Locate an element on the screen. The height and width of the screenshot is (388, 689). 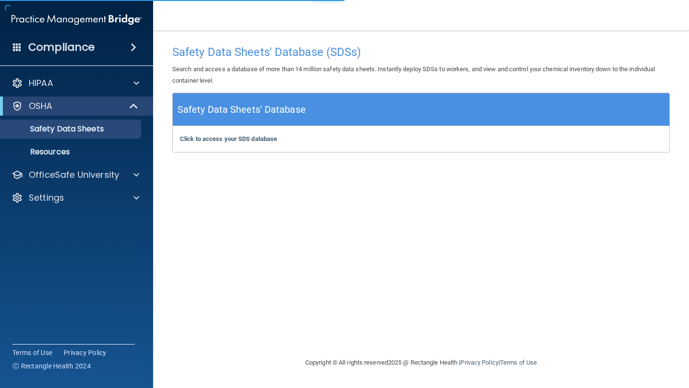
p: Resources is located at coordinates (71, 152).